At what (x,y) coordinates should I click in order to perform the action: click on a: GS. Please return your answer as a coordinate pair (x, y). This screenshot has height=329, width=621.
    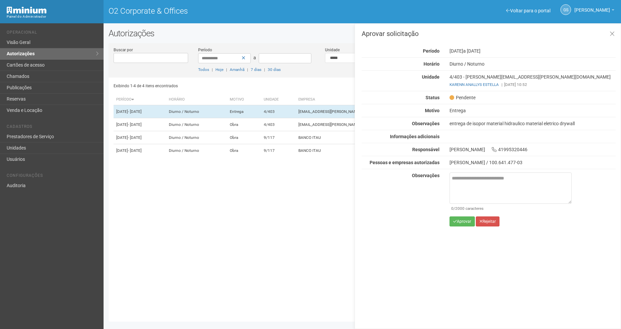
    Looking at the image, I should click on (565, 10).